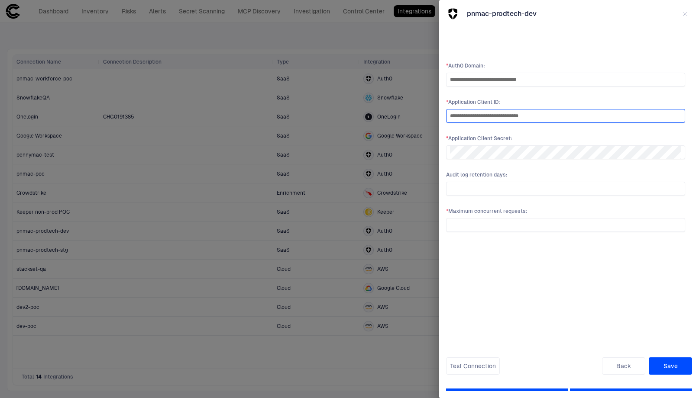  Describe the element at coordinates (565, 139) in the screenshot. I see `span: Application Client Secret :` at that location.